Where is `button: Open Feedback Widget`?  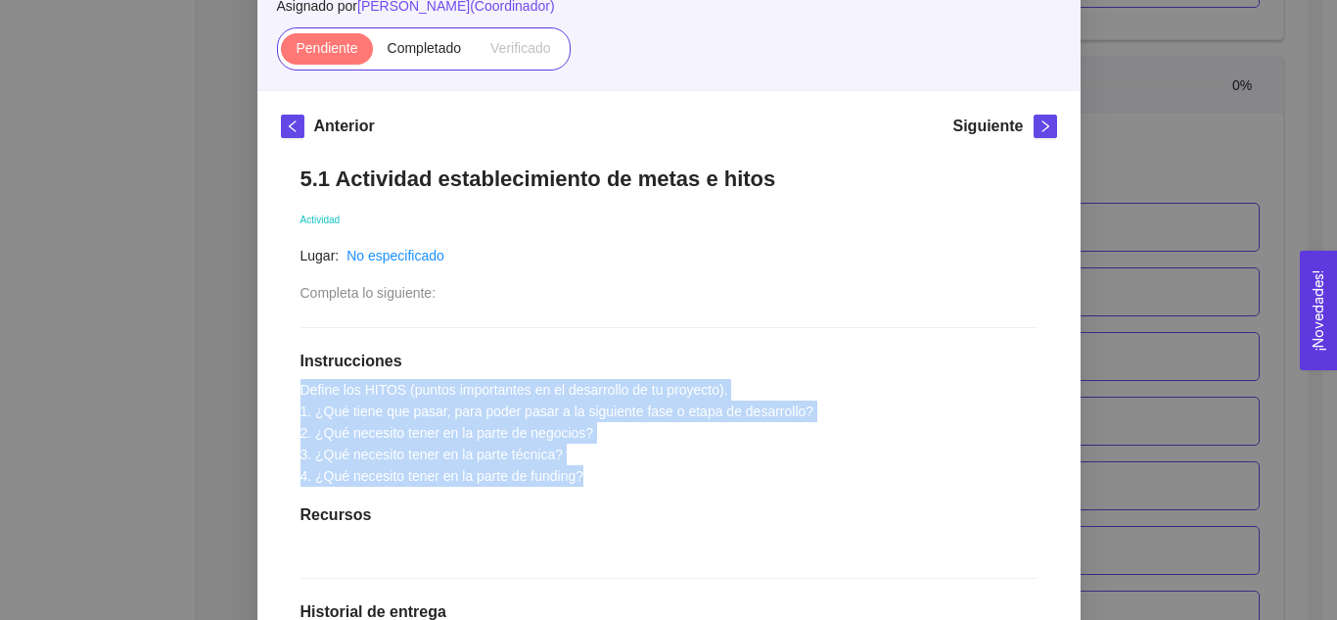 button: Open Feedback Widget is located at coordinates (1319, 310).